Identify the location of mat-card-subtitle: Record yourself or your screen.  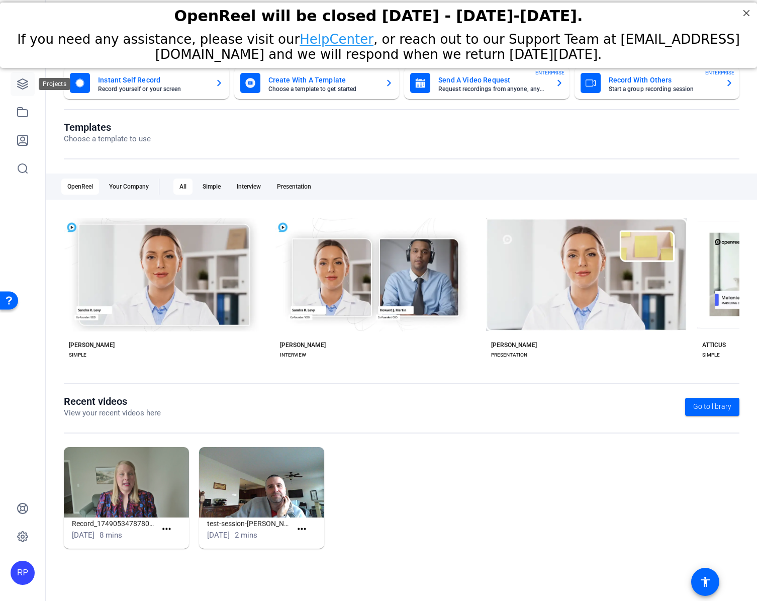
(152, 89).